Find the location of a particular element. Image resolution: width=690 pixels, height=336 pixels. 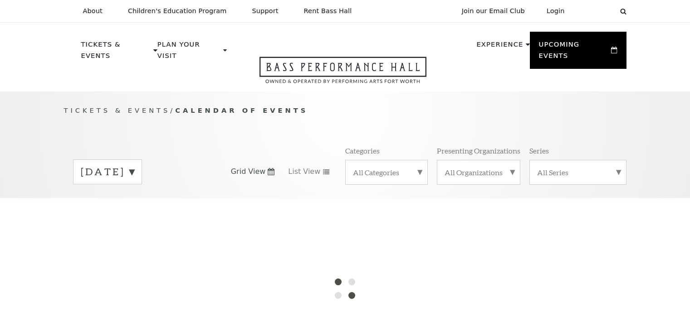

p: Presenting Organizations is located at coordinates (478, 151).